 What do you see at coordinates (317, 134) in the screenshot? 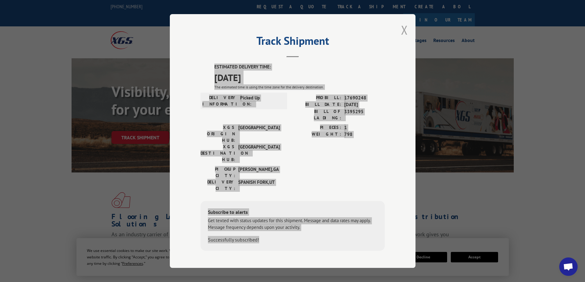
I see `label: WEIGHT:` at bounding box center [317, 134].